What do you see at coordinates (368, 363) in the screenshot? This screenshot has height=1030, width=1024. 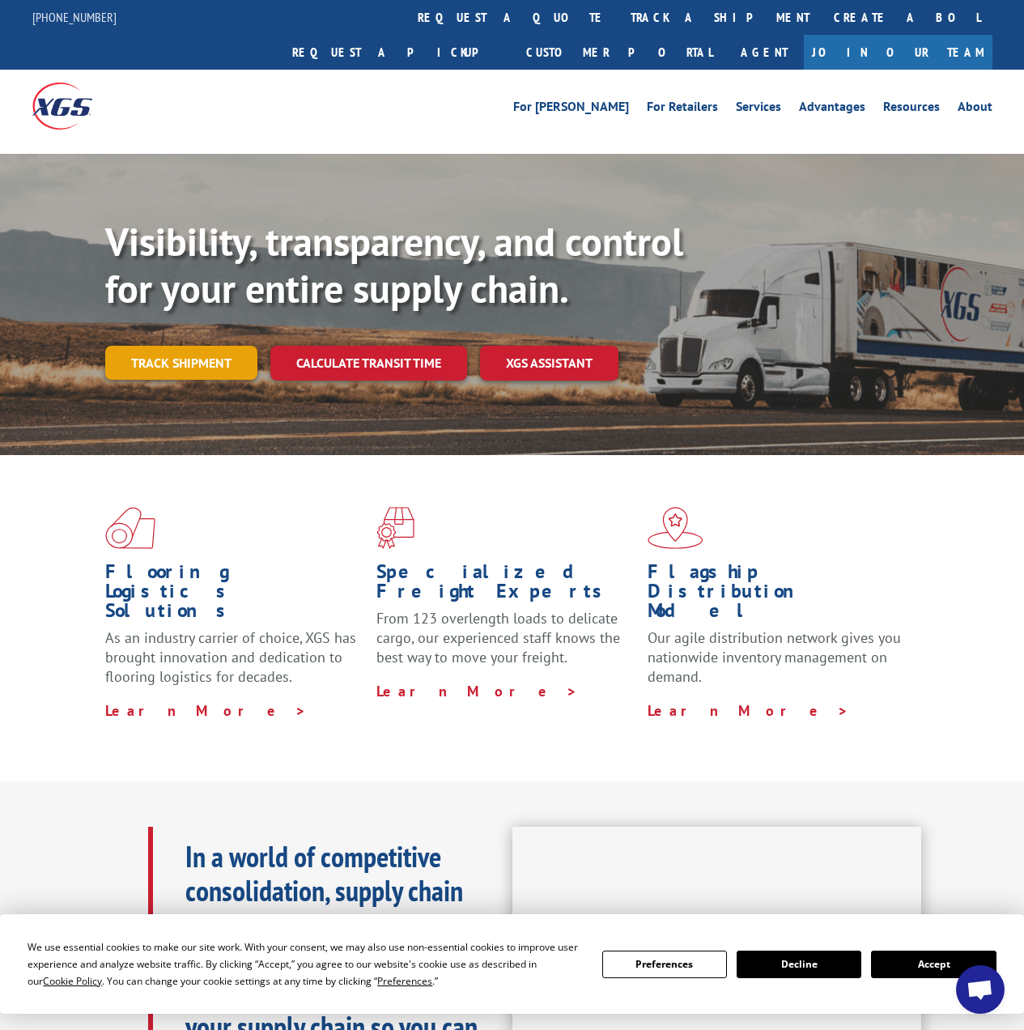 I see `a: Calculate transit time` at bounding box center [368, 363].